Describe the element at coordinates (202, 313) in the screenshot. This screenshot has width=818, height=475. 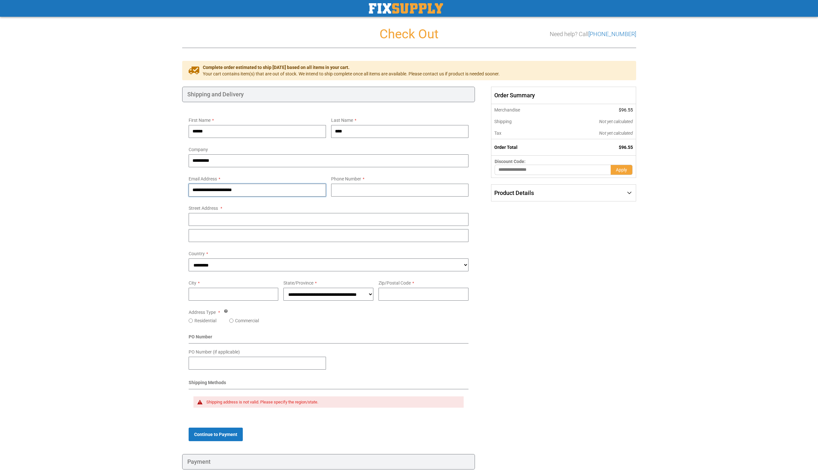
I see `span: Address Type` at that location.